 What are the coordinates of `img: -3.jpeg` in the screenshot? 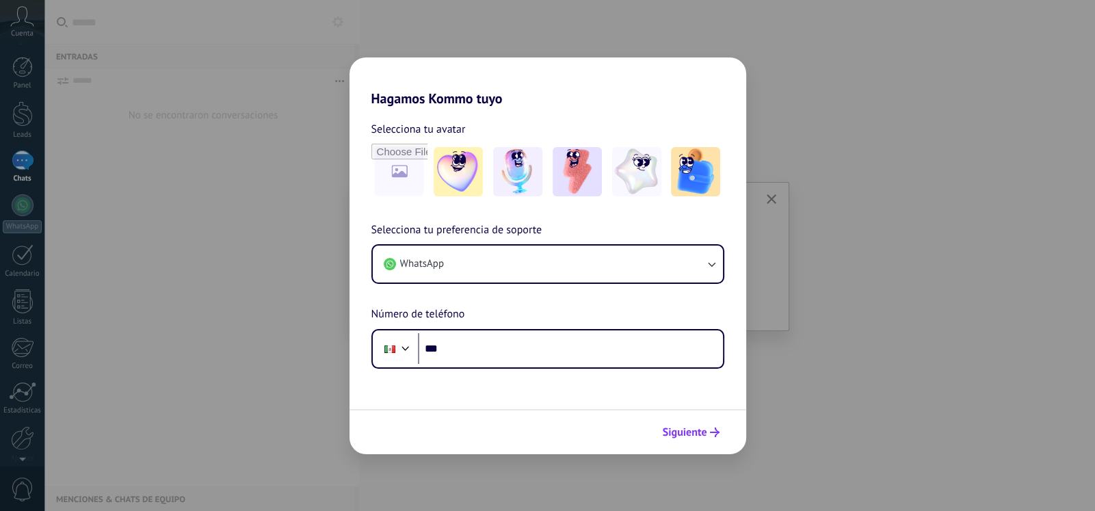 It's located at (577, 172).